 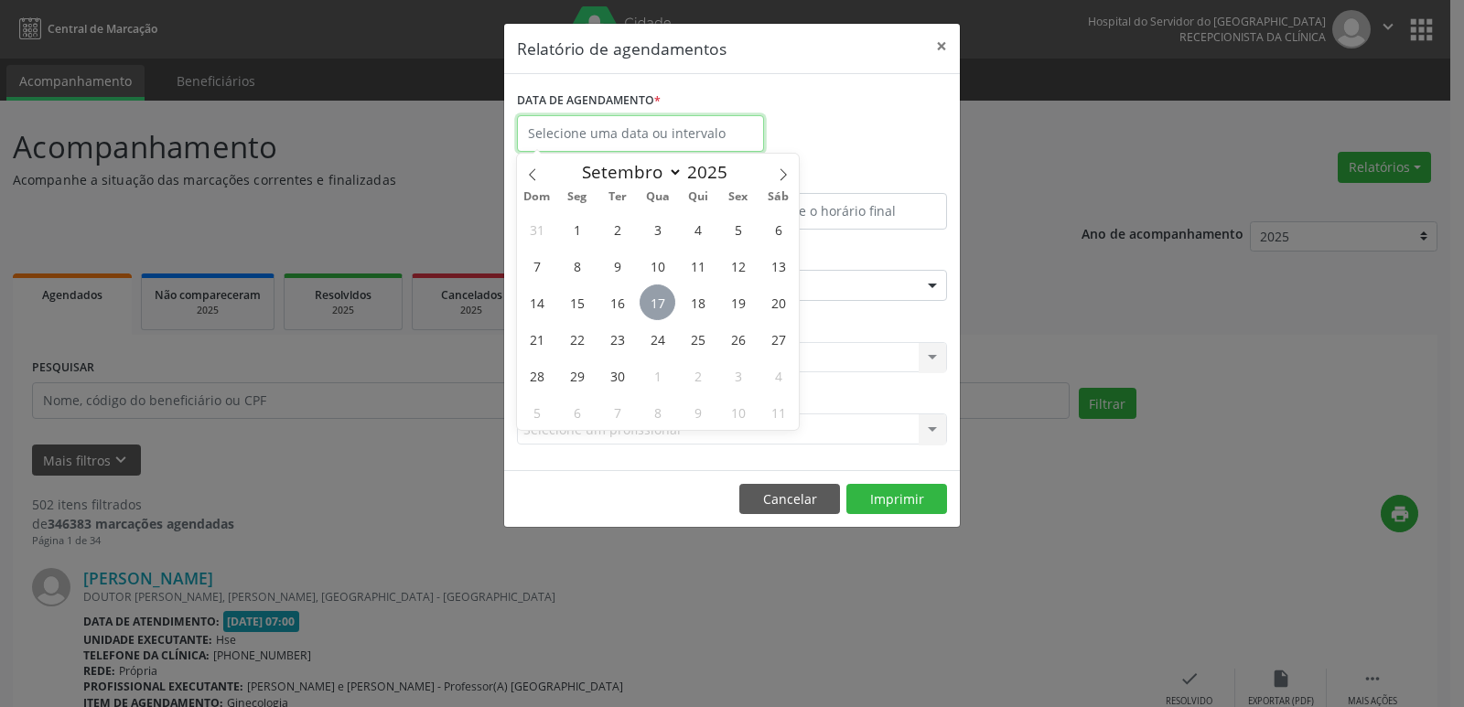 What do you see at coordinates (576, 338) in the screenshot?
I see `span: Setembro 22, 2025` at bounding box center [576, 338].